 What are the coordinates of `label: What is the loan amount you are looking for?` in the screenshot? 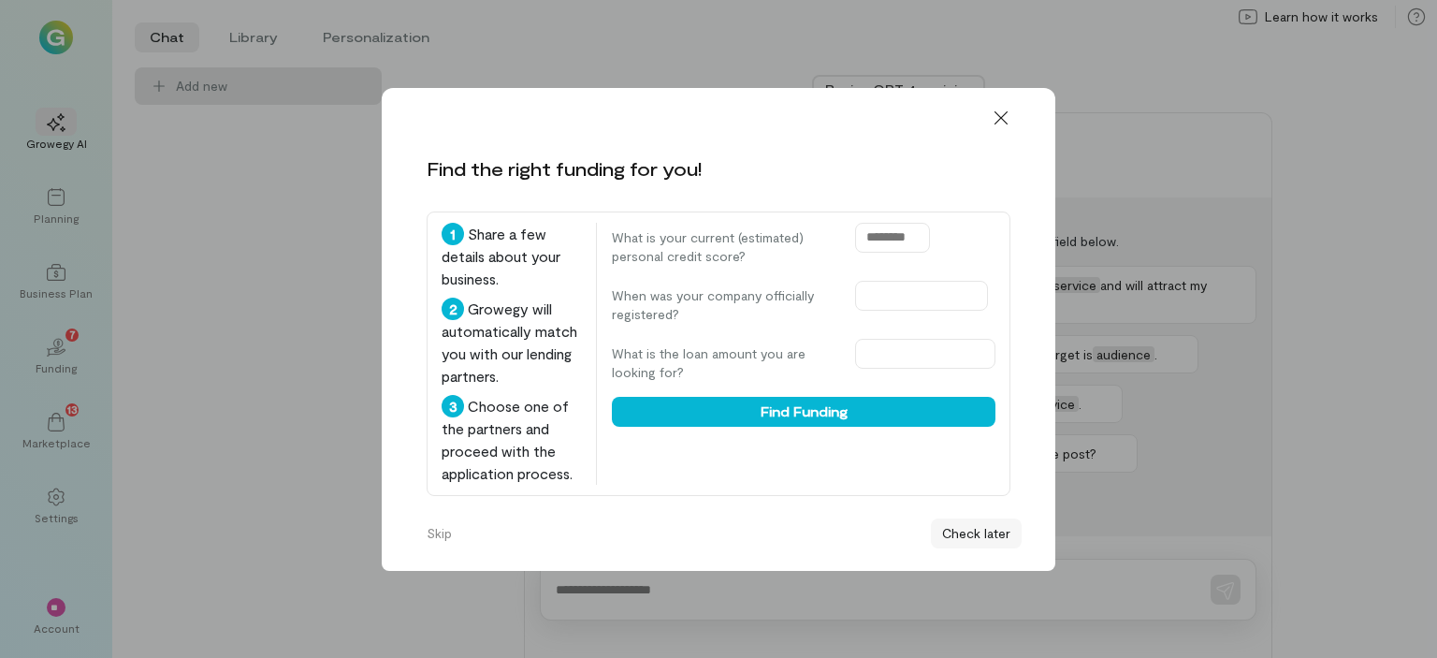 It's located at (724, 363).